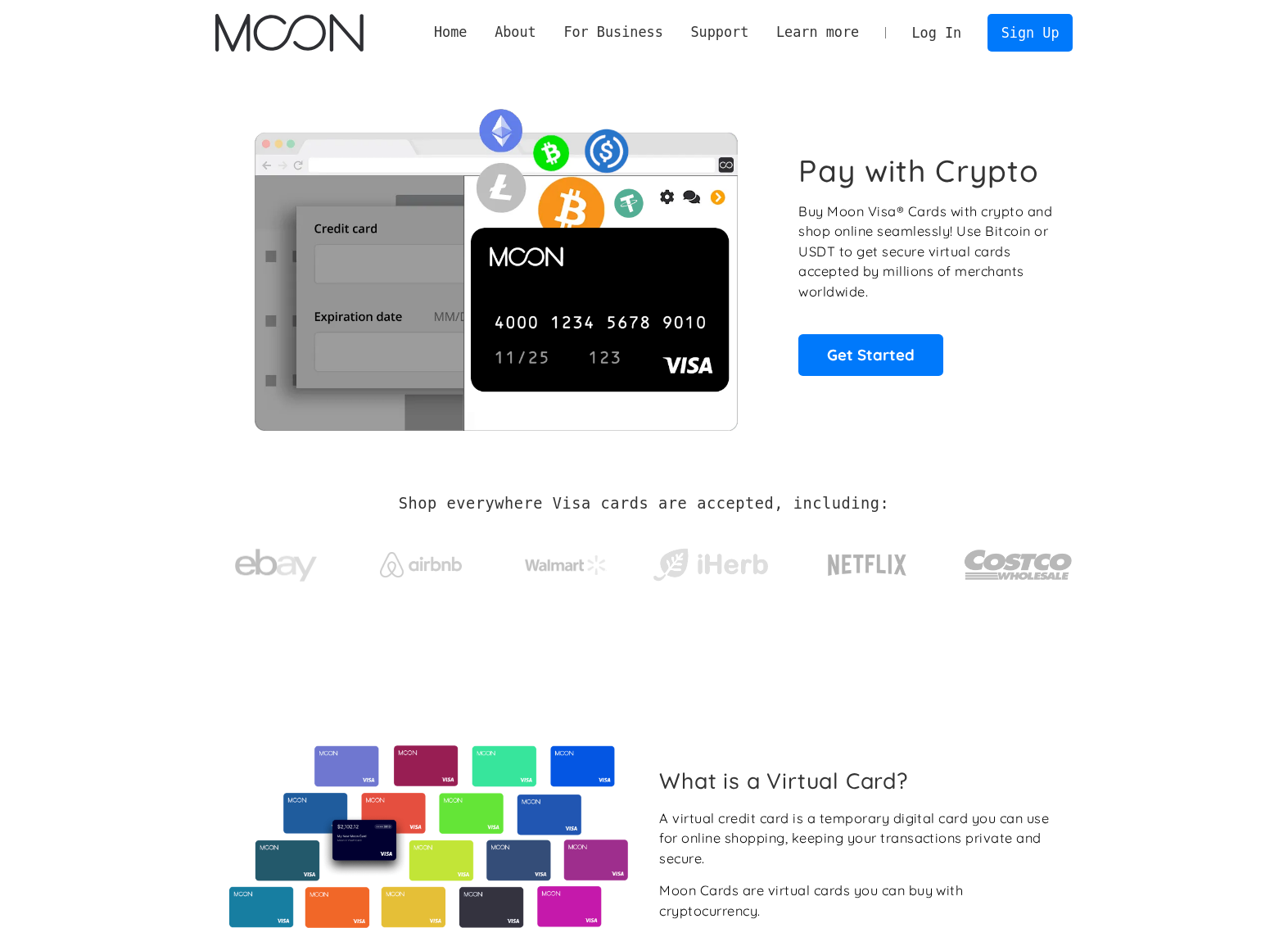 The width and height of the screenshot is (1288, 928). Describe the element at coordinates (276, 561) in the screenshot. I see `a: ebay` at that location.